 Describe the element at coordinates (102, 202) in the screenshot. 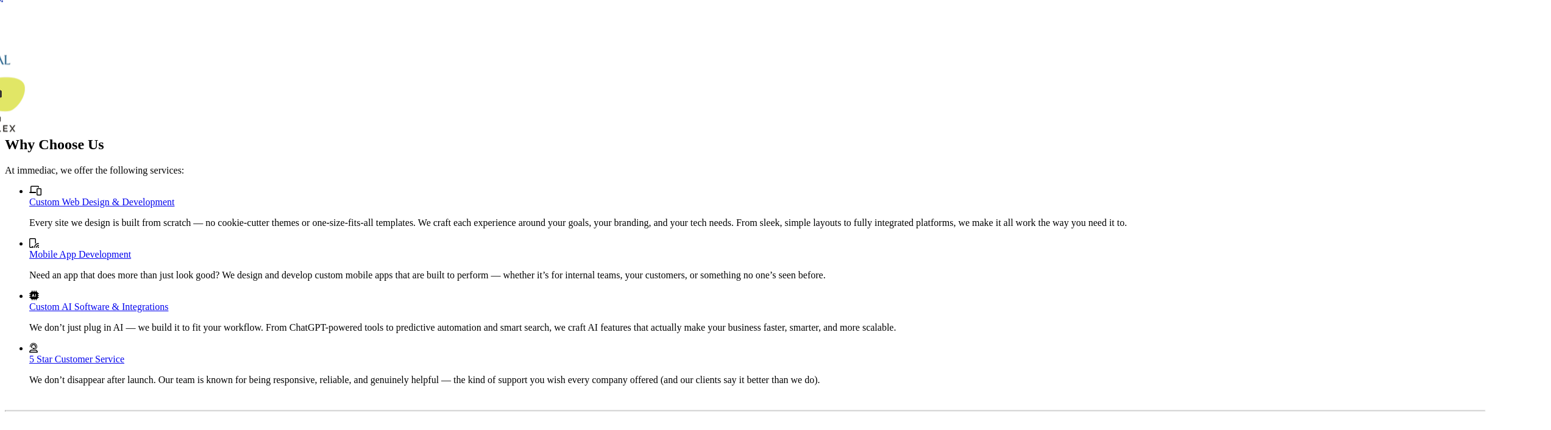

I see `a: Custom Web Design & Development` at that location.